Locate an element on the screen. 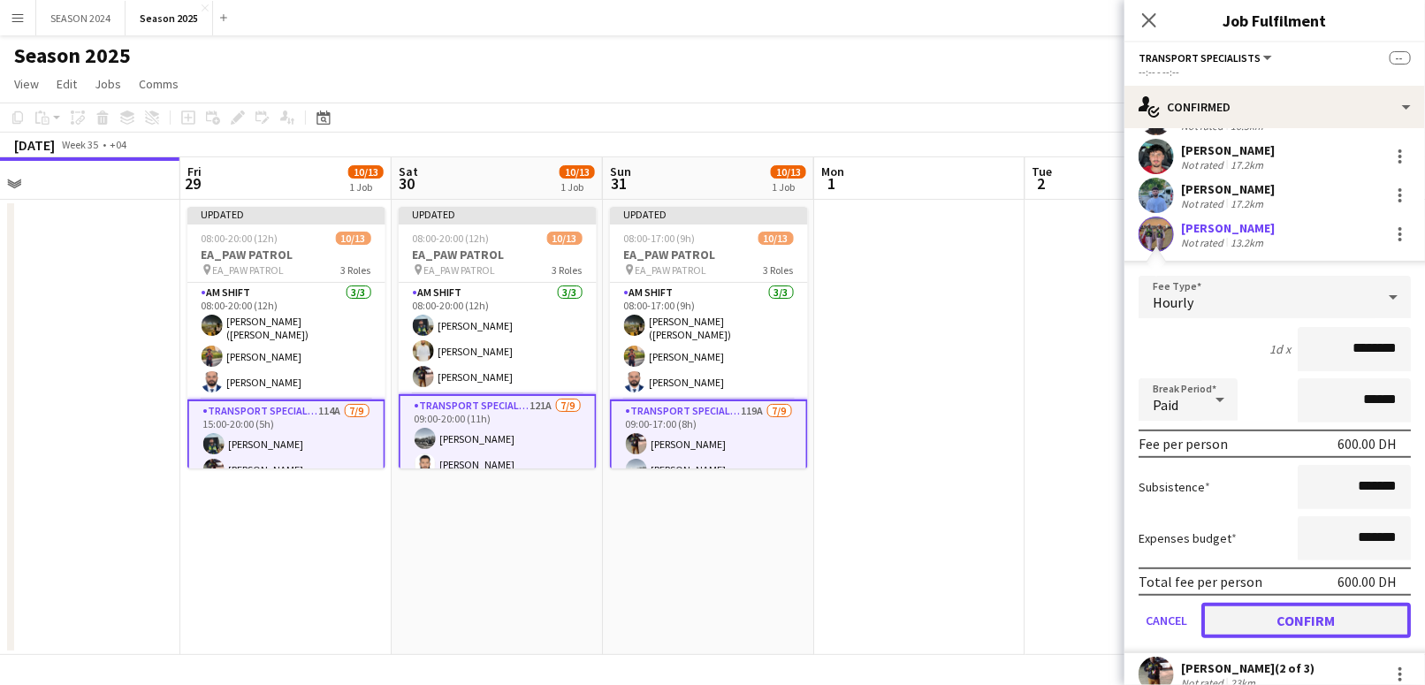  span: Week 35 is located at coordinates (80, 144).